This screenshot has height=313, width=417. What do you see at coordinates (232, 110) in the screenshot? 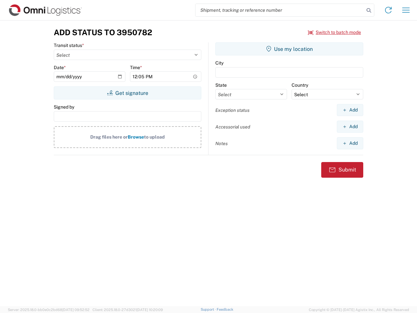
I see `label: Exception status` at bounding box center [232, 110].